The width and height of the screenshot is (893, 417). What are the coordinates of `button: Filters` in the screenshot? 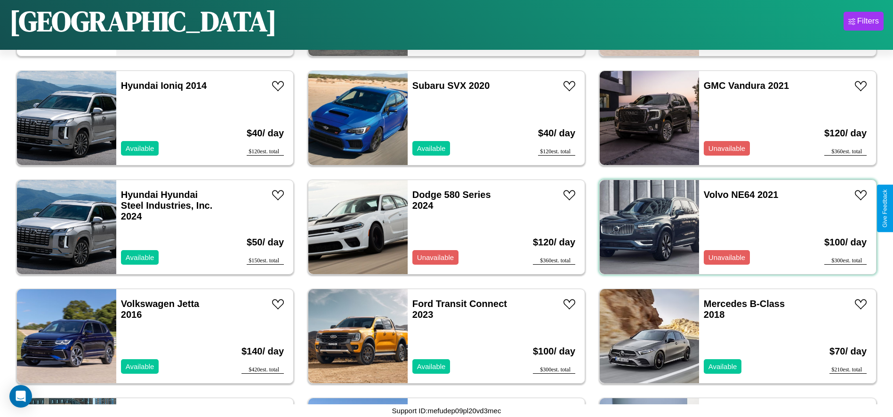 It's located at (863, 21).